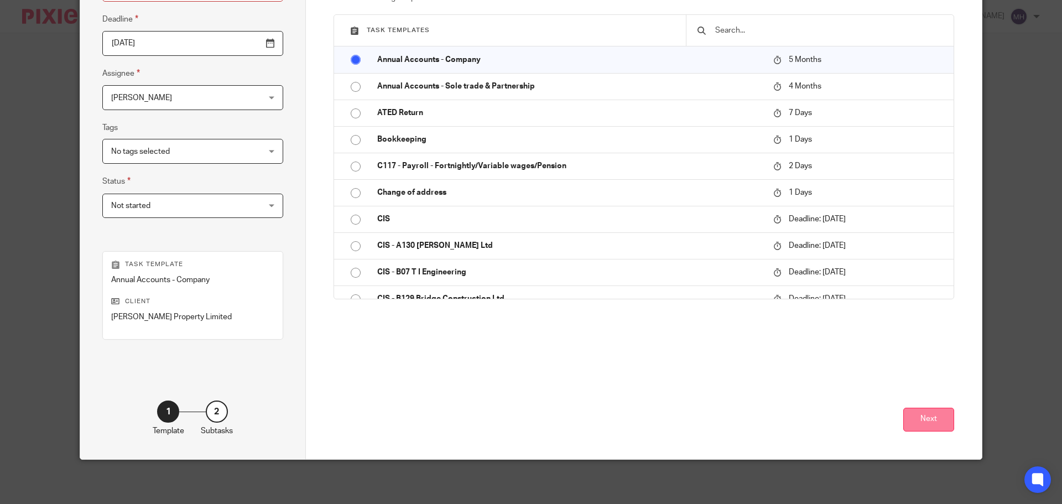  Describe the element at coordinates (800, 113) in the screenshot. I see `span: 7 Days` at that location.